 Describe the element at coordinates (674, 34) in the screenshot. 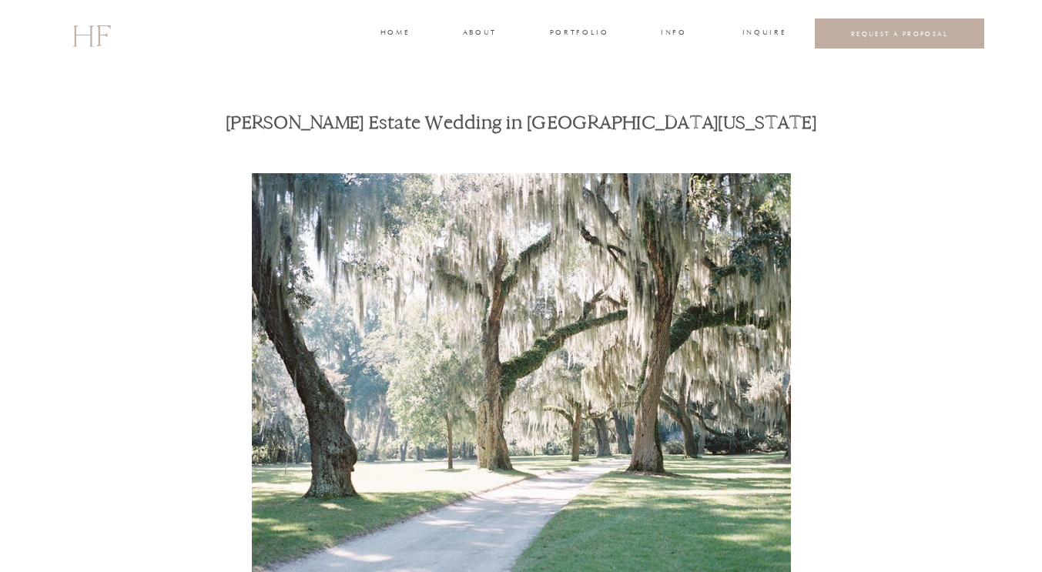

I see `h3: INFO` at that location.